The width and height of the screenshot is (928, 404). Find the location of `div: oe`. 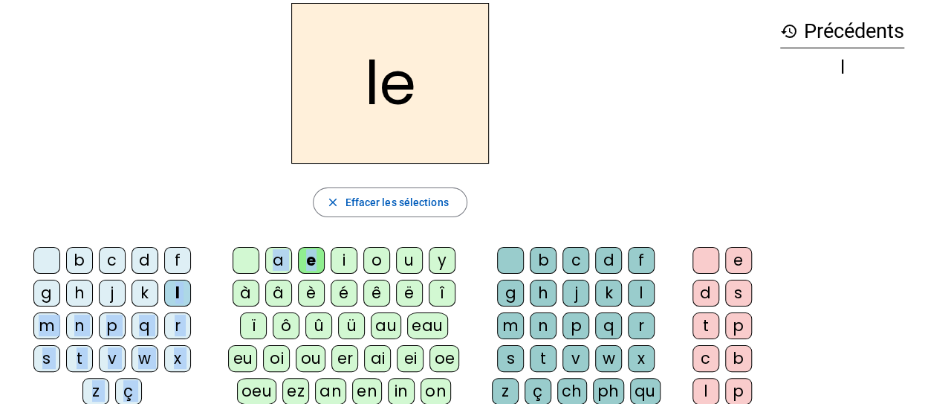

div: oe is located at coordinates (444, 358).